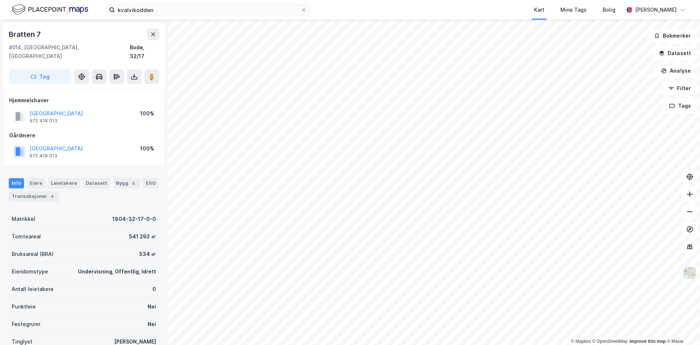  What do you see at coordinates (680, 106) in the screenshot?
I see `button: Tags` at bounding box center [680, 106].